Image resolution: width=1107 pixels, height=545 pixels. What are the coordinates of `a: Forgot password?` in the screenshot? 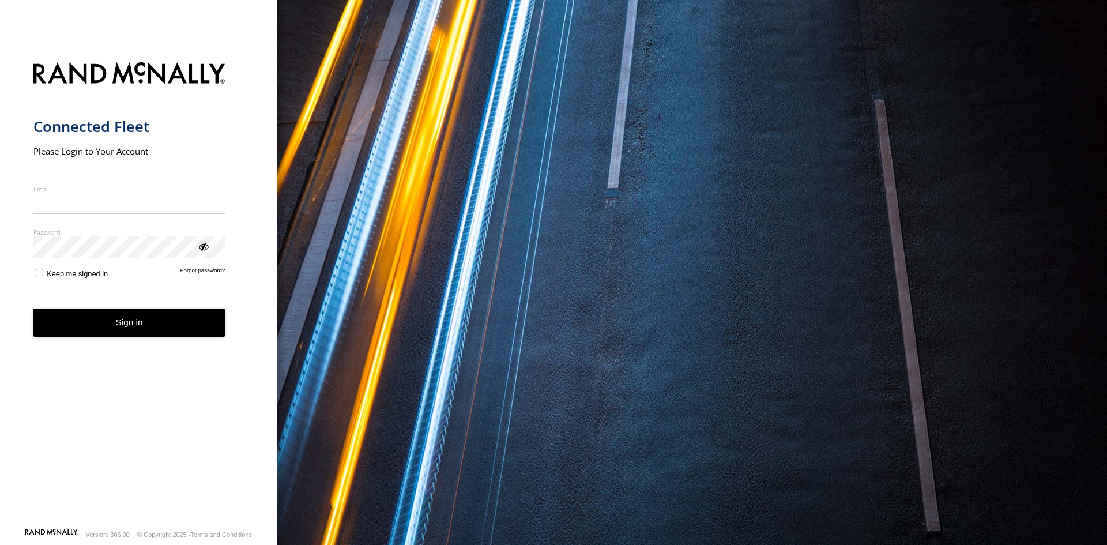 It's located at (203, 272).